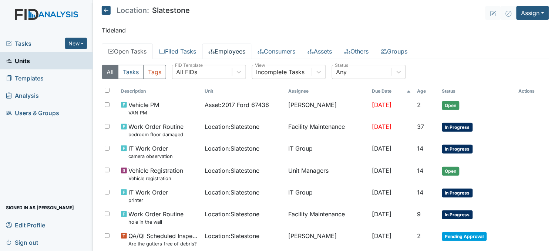  What do you see at coordinates (133, 10) in the screenshot?
I see `span: Location:` at bounding box center [133, 10].